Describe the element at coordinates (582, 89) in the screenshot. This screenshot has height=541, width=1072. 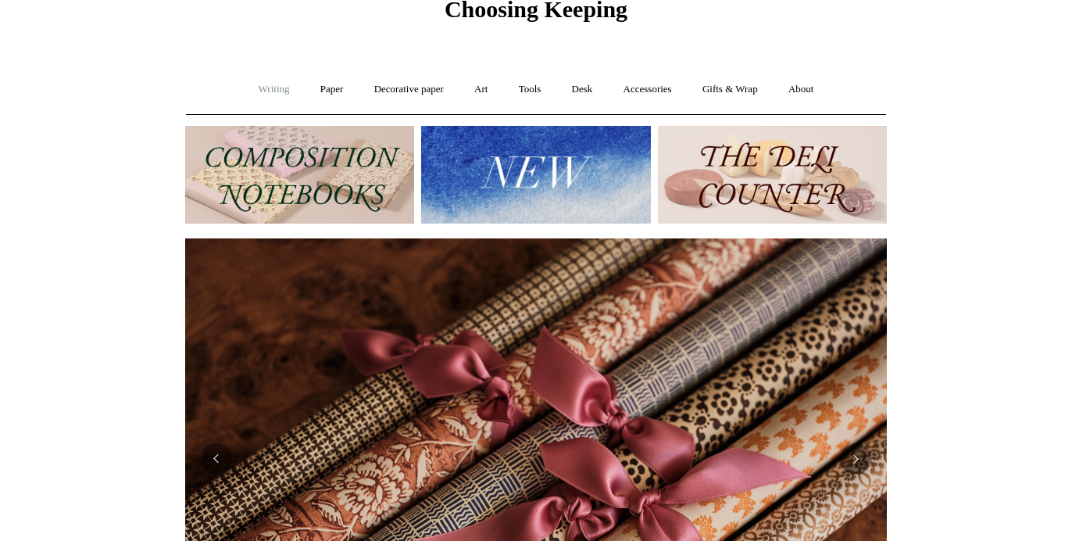
I see `a: Desk` at that location.